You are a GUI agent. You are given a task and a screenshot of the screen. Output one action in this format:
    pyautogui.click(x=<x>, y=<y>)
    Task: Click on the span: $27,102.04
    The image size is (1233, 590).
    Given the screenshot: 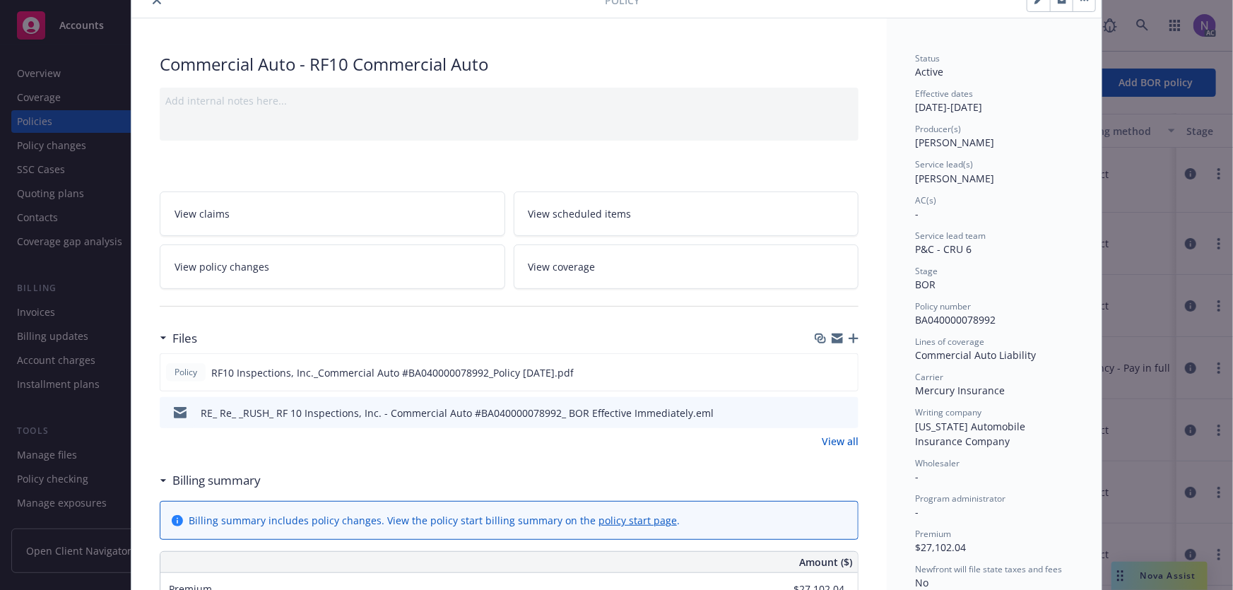 What is the action you would take?
    pyautogui.click(x=940, y=547)
    